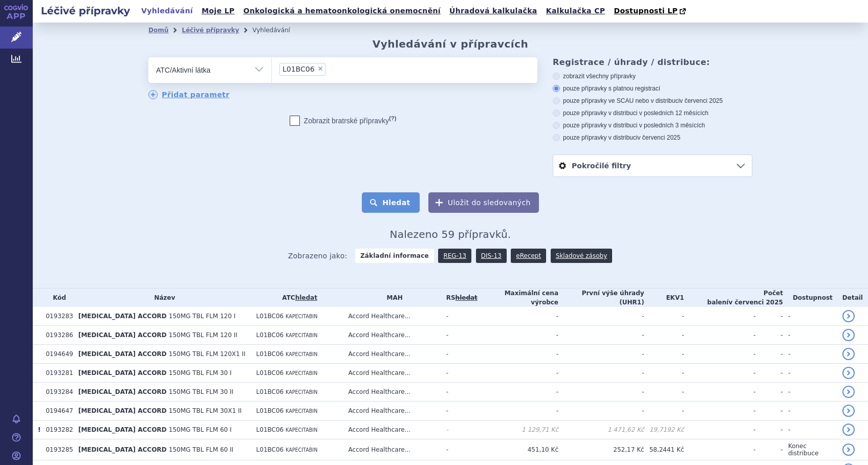 This screenshot has height=465, width=868. I want to click on td: 58,2441 Kč, so click(664, 450).